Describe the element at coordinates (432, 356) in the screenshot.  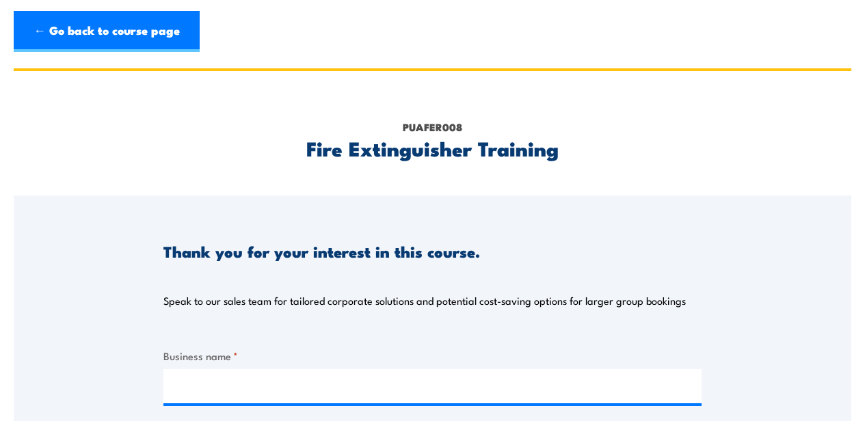
I see `label: Business name` at that location.